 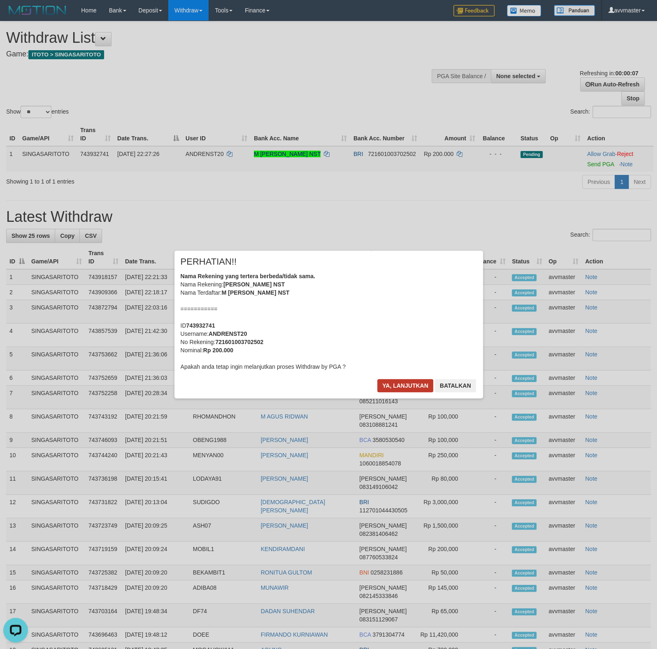 What do you see at coordinates (218, 350) in the screenshot?
I see `b: Rp 200.000` at bounding box center [218, 350].